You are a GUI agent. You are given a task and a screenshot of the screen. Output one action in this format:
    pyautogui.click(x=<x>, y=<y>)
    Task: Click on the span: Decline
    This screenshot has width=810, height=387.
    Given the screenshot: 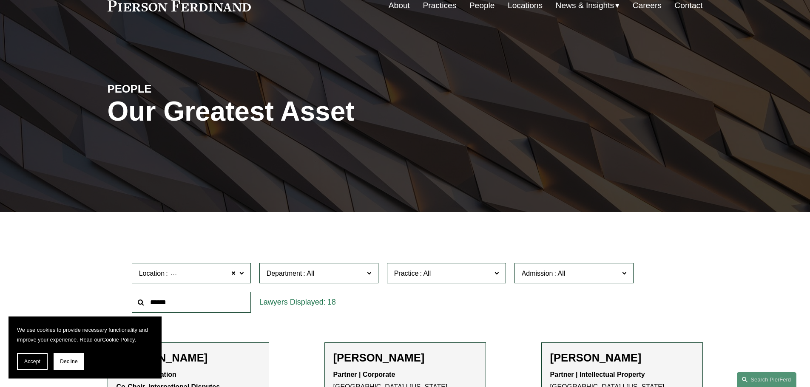 What is the action you would take?
    pyautogui.click(x=69, y=362)
    